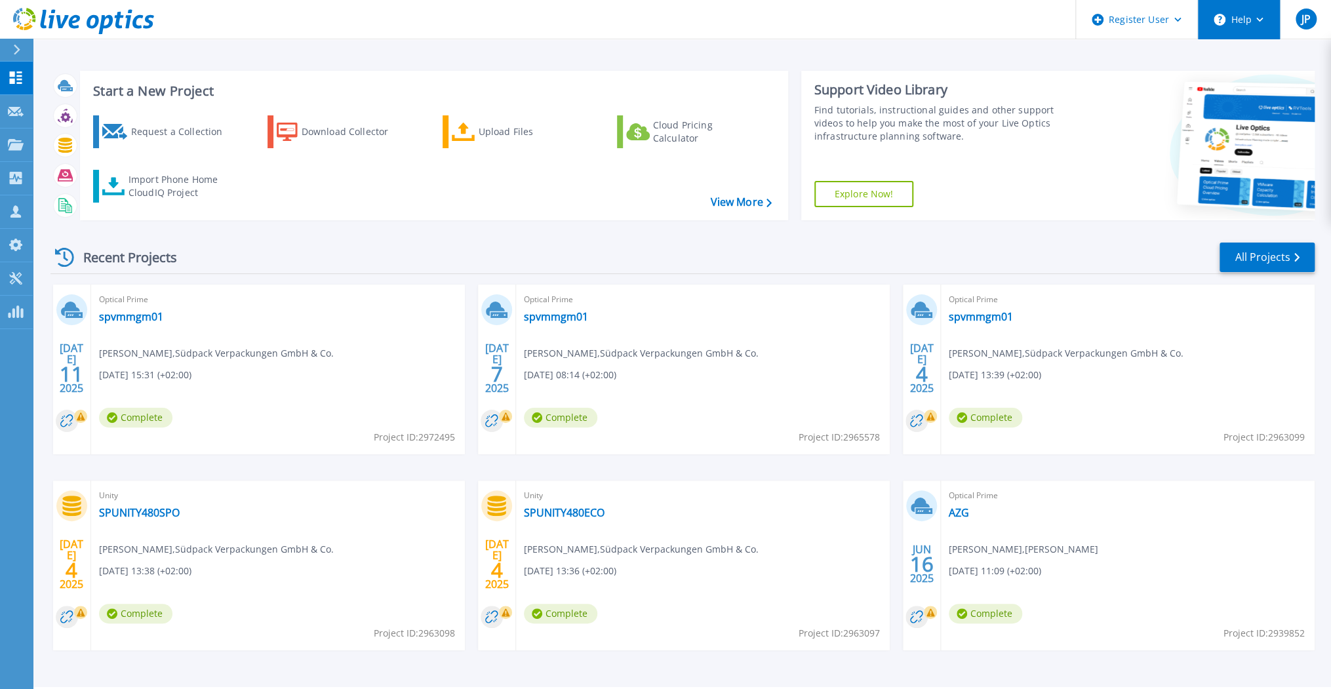 The height and width of the screenshot is (689, 1331). Describe the element at coordinates (1264, 633) in the screenshot. I see `span: Project ID: 2939852` at that location.